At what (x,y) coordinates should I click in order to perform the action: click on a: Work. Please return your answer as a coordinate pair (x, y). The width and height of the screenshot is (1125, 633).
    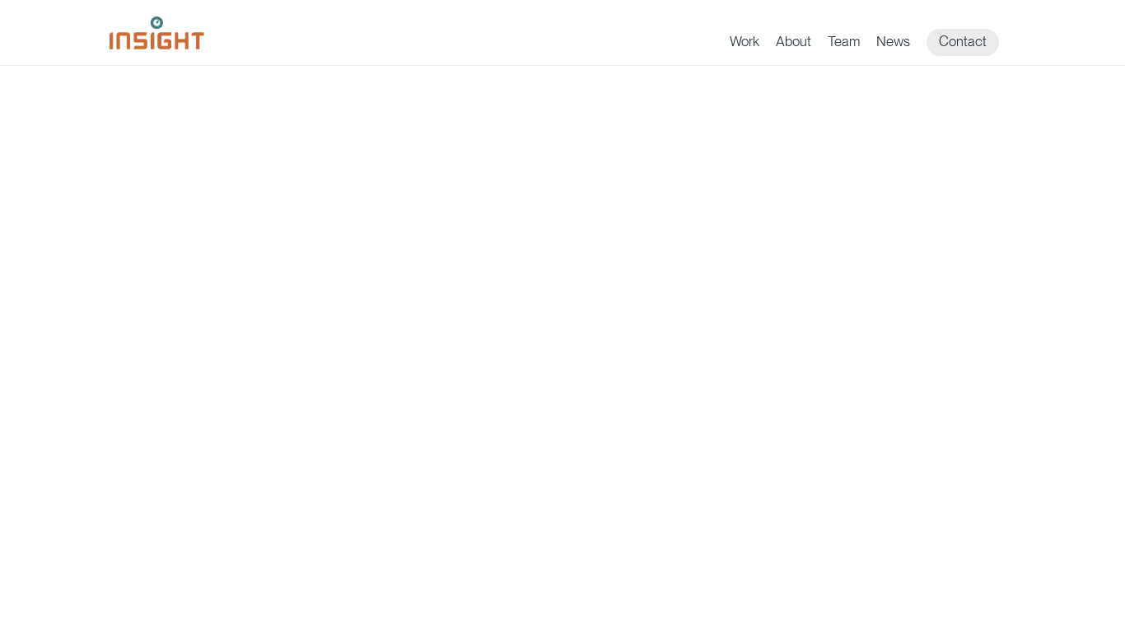
    Looking at the image, I should click on (745, 44).